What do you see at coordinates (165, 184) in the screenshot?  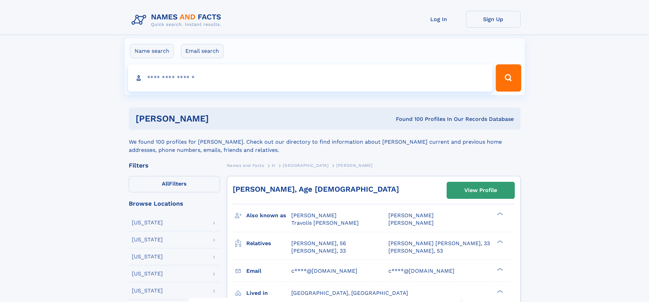 I see `span: All` at bounding box center [165, 184].